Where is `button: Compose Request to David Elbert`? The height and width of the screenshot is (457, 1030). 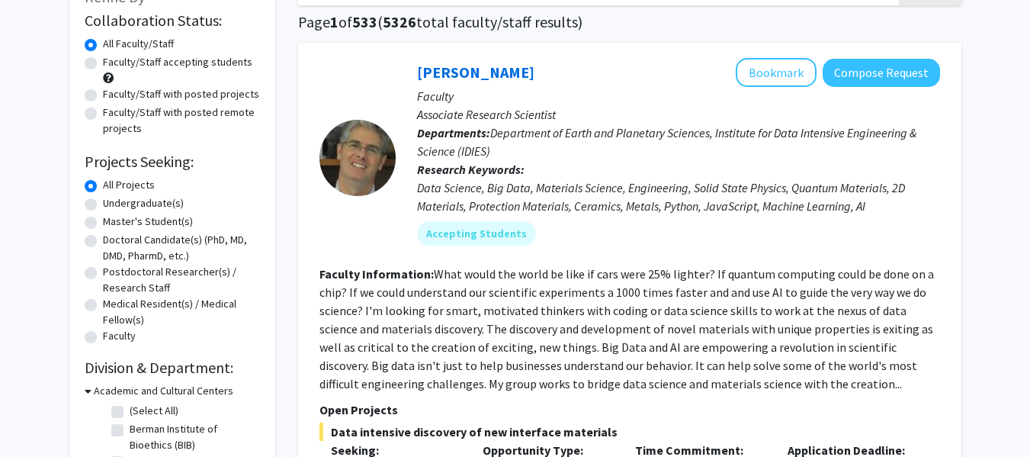 button: Compose Request to David Elbert is located at coordinates (882, 72).